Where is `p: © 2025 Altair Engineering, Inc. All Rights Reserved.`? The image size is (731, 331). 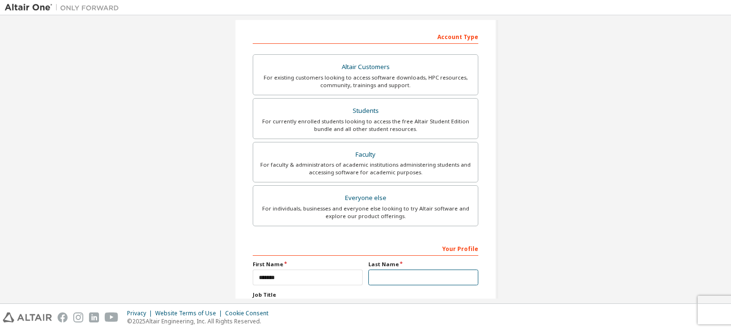 p: © 2025 Altair Engineering, Inc. All Rights Reserved. is located at coordinates (200, 321).